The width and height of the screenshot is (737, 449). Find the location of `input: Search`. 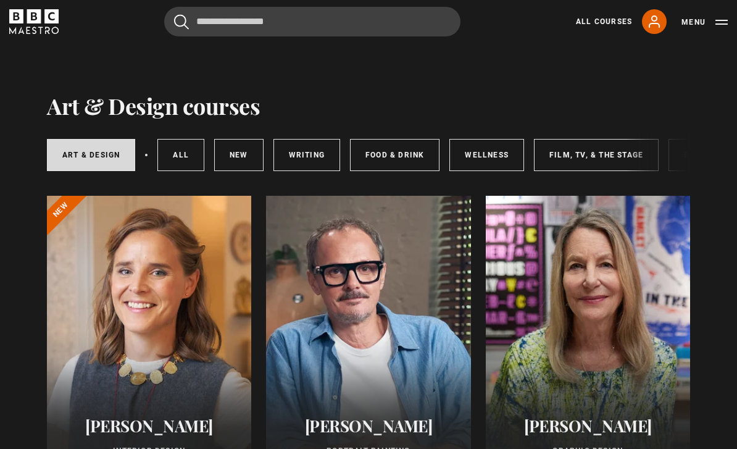

input: Search is located at coordinates (312, 22).